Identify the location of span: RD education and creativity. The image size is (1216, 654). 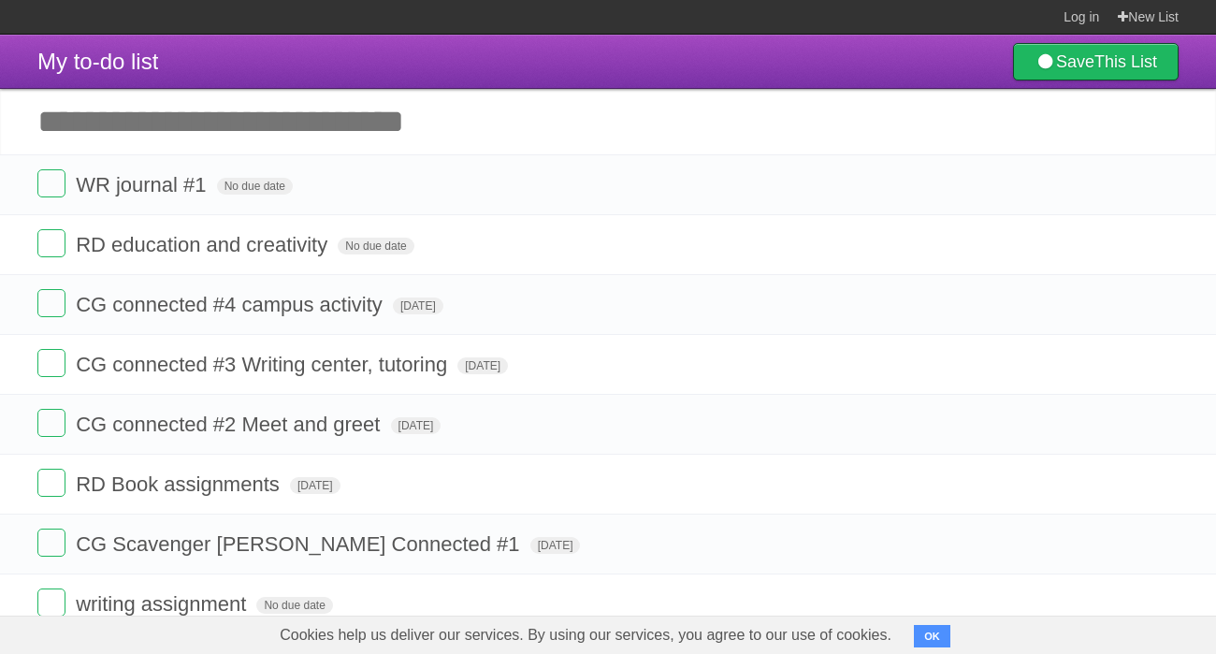
(204, 244).